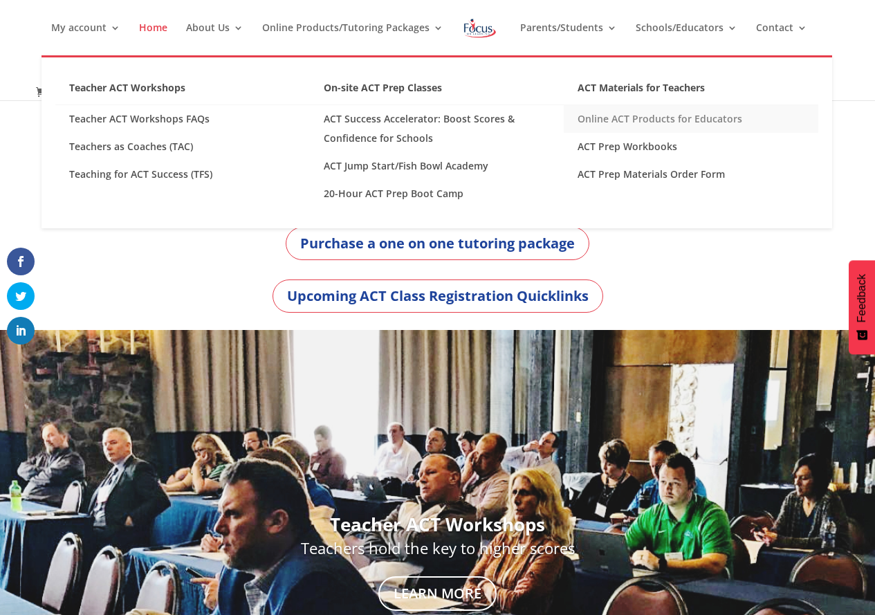 This screenshot has height=615, width=875. I want to click on a: ACT Prep Materials Order Form, so click(691, 174).